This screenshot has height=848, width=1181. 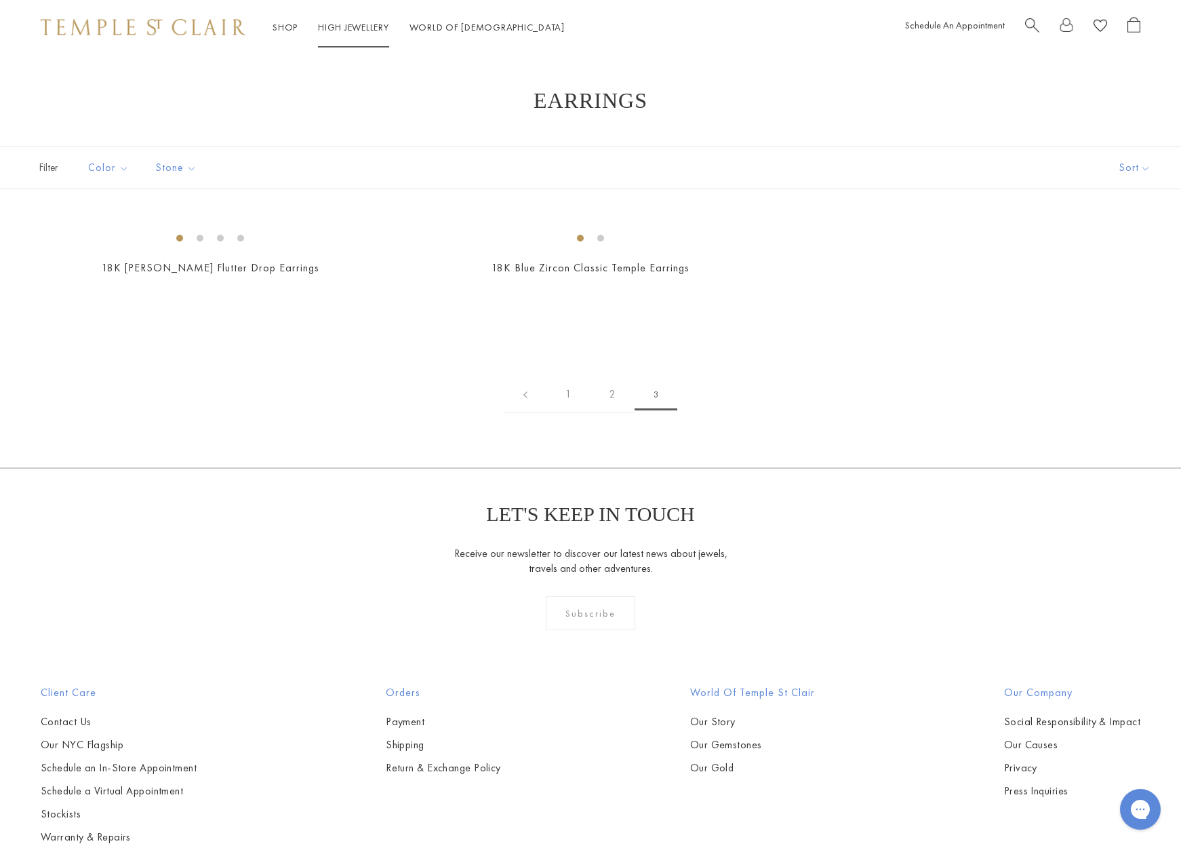 I want to click on span: Color, so click(x=110, y=167).